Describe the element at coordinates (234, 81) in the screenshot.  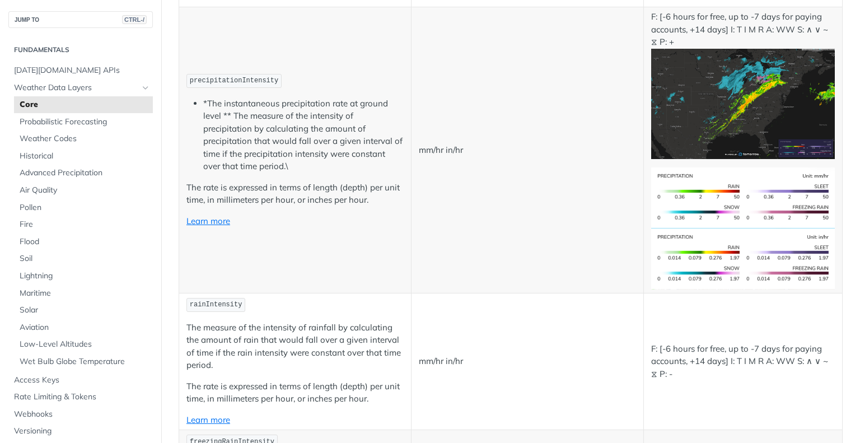
I see `span: precipitationIntensity` at that location.